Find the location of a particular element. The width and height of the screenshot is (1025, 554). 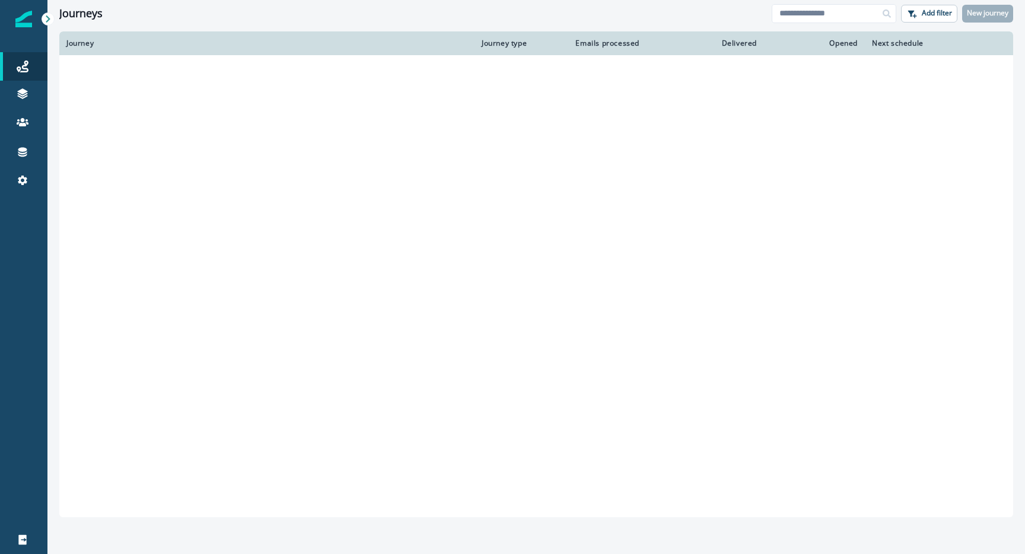

button: New journey is located at coordinates (987, 14).